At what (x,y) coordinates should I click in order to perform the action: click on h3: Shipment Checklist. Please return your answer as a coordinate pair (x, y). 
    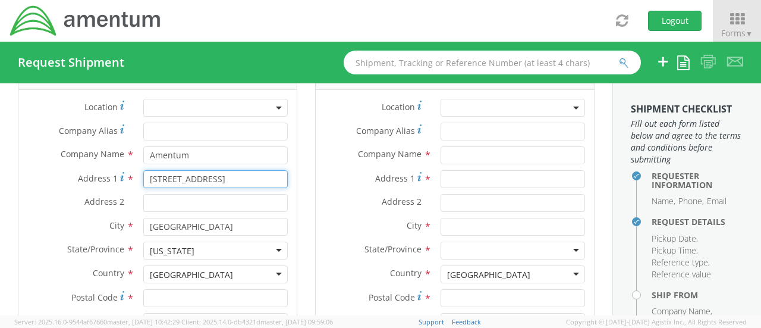
    Looking at the image, I should click on (687, 109).